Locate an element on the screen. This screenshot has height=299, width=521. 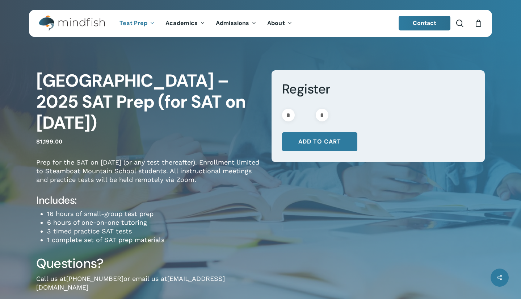
nav: Main Menu is located at coordinates (206, 23).